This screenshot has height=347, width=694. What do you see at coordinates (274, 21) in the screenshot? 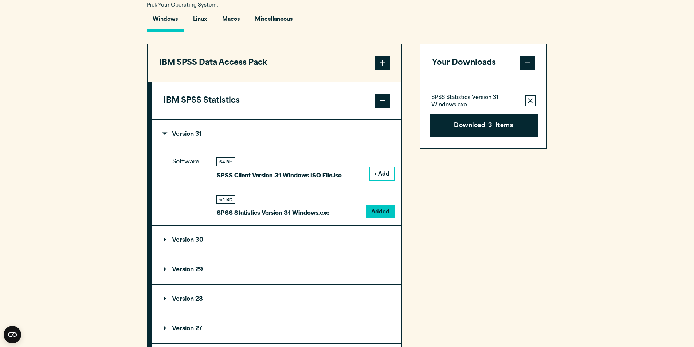
I see `button: Miscellaneous` at bounding box center [274, 21].